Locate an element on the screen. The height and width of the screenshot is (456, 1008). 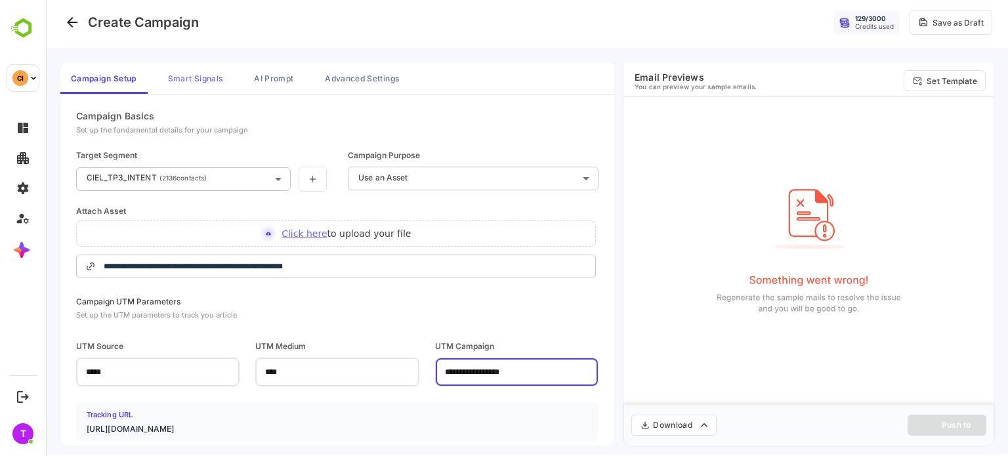
div: Set up the fundamental details for your campaign is located at coordinates (116, 130).